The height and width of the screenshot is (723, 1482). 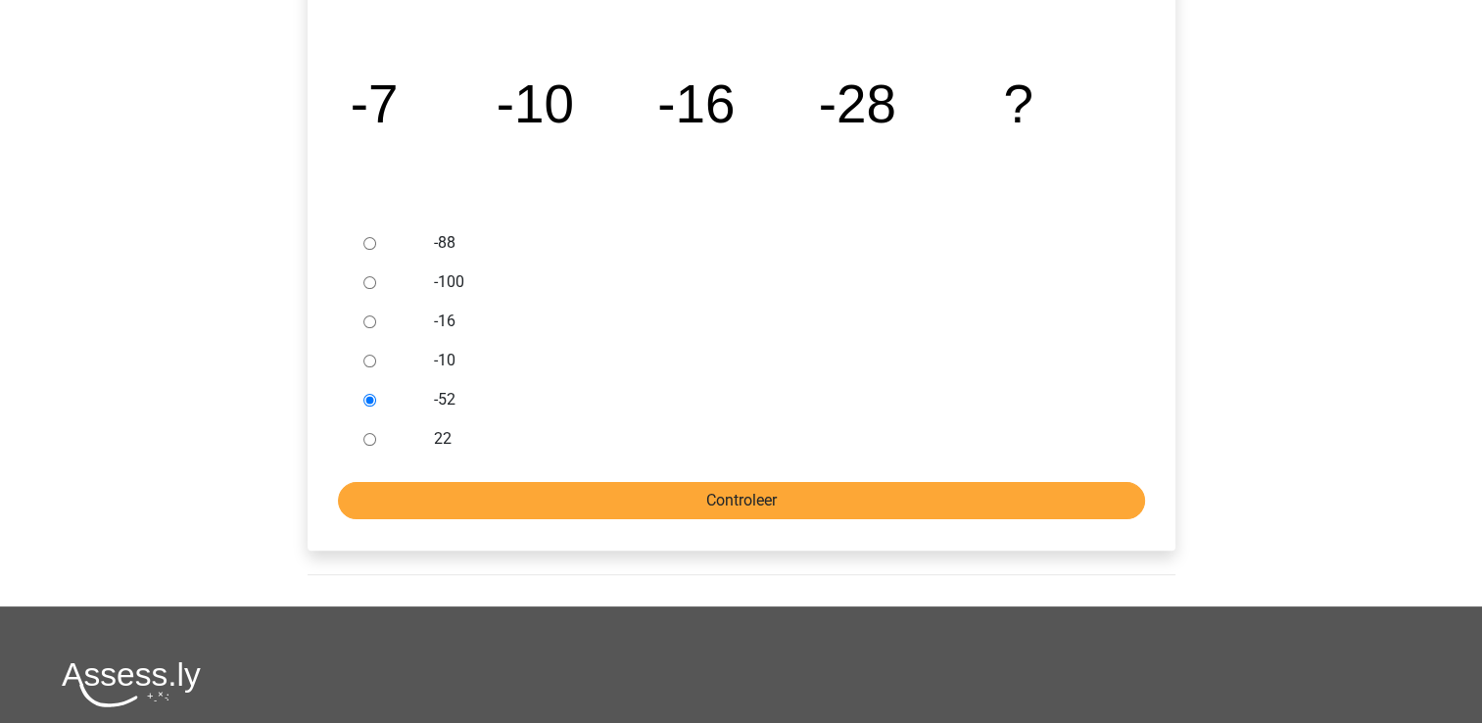 I want to click on tspan: -28, so click(x=856, y=104).